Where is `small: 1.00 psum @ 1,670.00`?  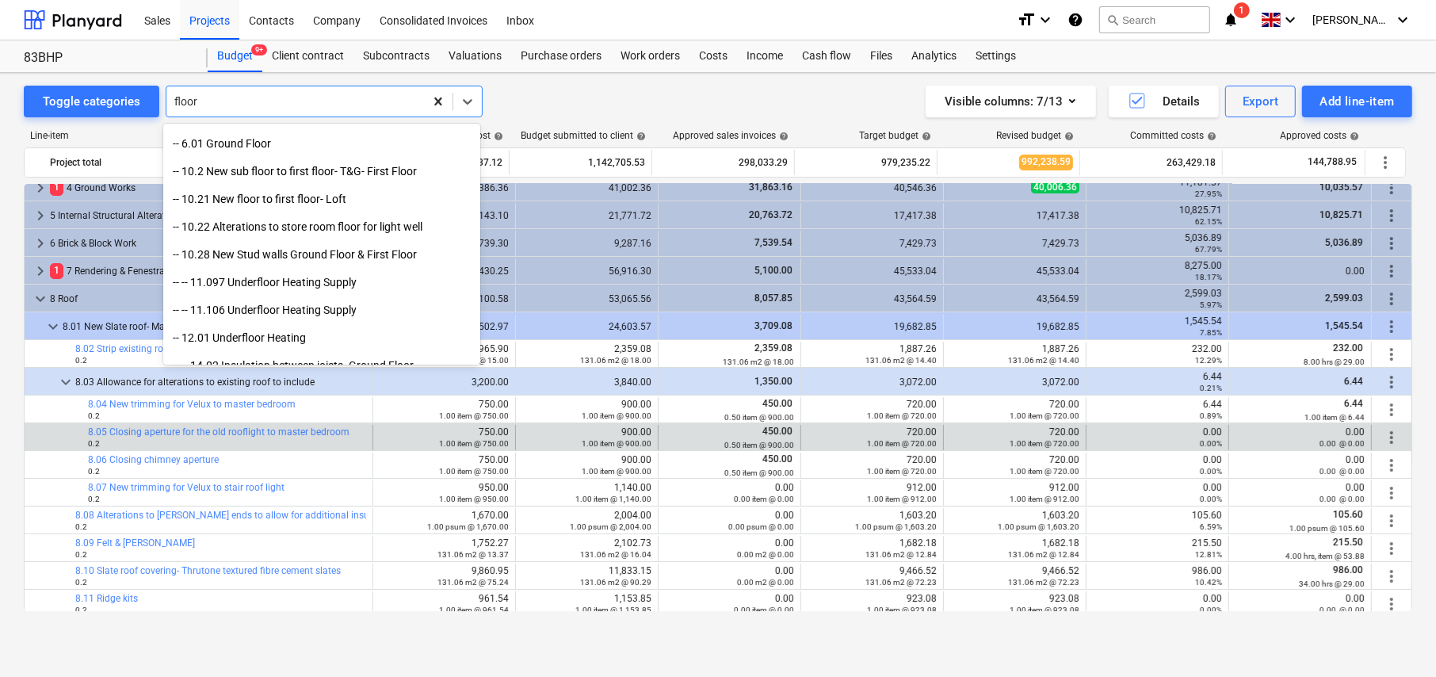
small: 1.00 psum @ 1,670.00 is located at coordinates (467, 526).